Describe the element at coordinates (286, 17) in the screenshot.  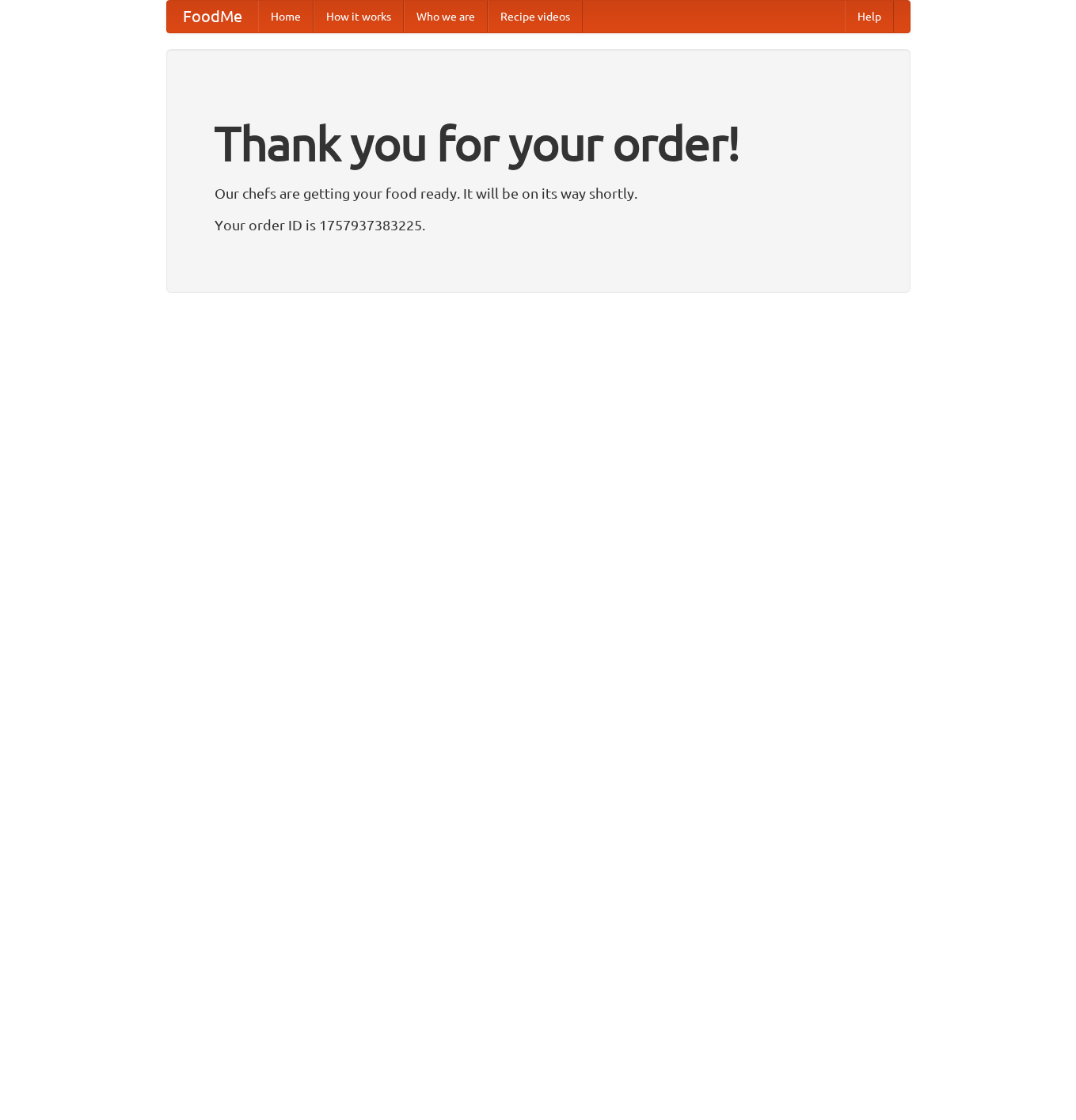
I see `a: Home` at that location.